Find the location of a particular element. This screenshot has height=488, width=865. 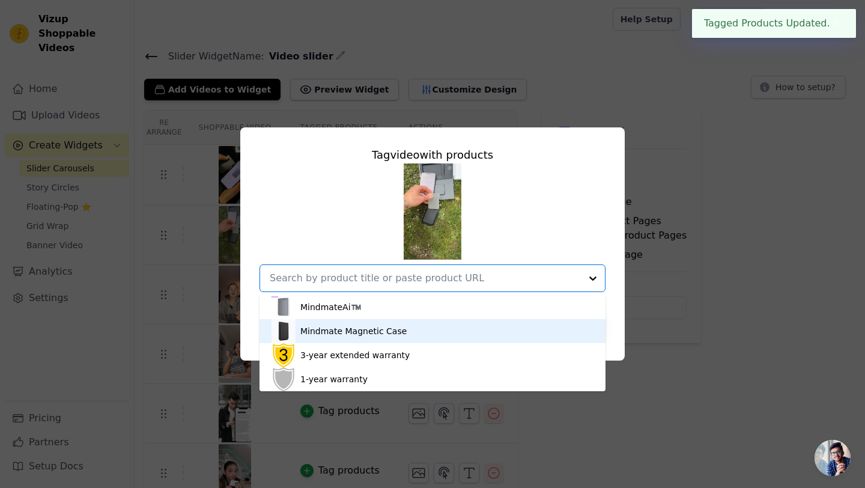

div: Tagged Products Updated. is located at coordinates (773, 23).